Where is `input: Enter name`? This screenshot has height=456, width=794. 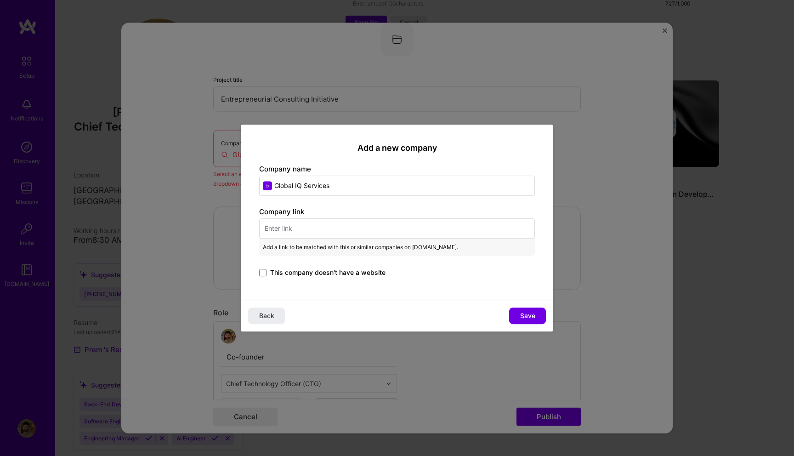 input: Enter name is located at coordinates (397, 186).